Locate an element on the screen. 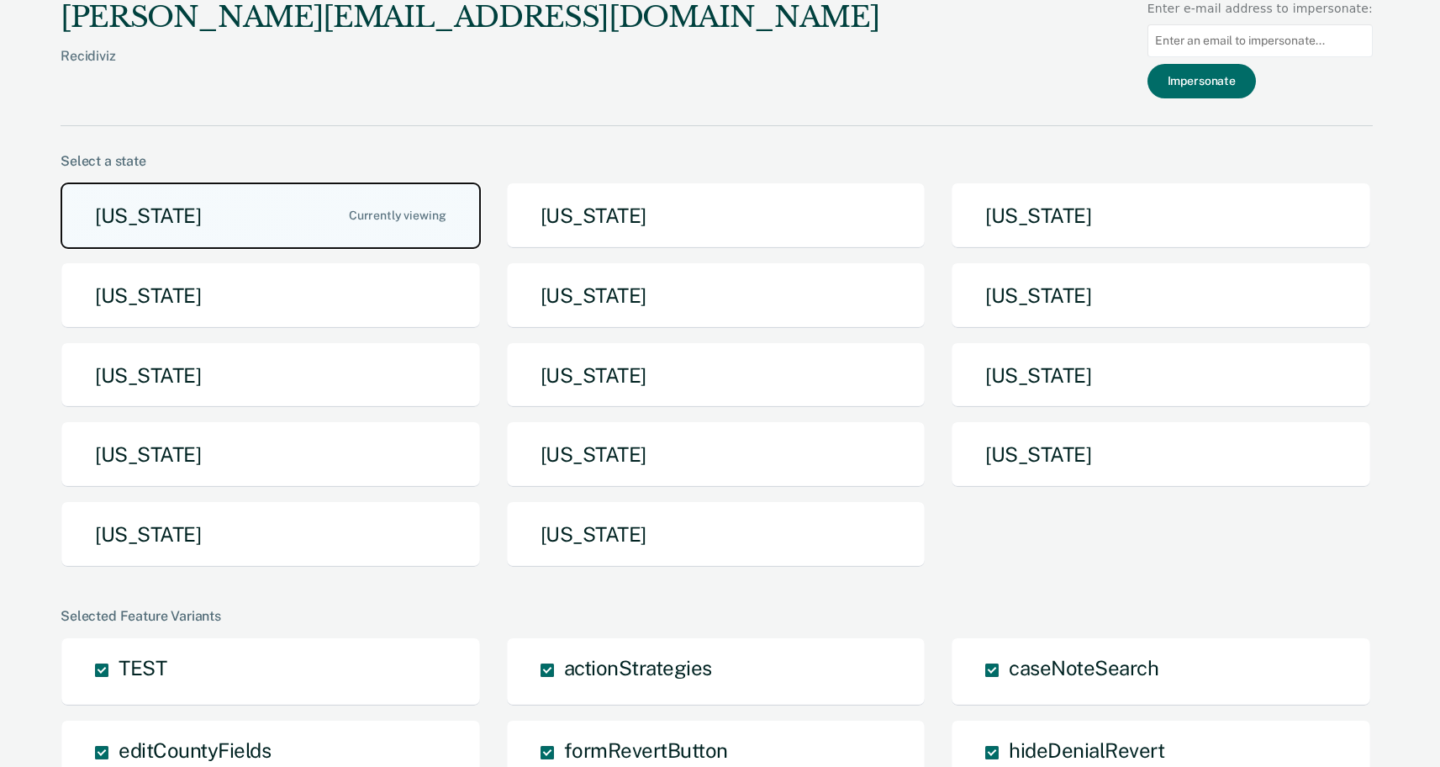  span: hideDenialRevert is located at coordinates (1086, 750).